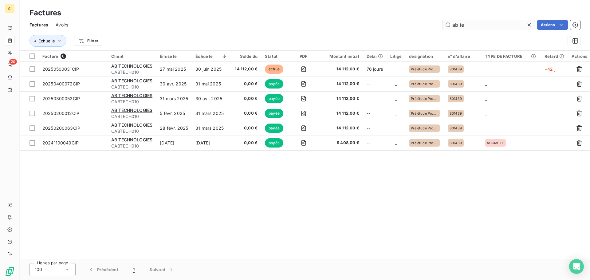  What do you see at coordinates (61, 113) in the screenshot?
I see `span: 20250200012CIP` at bounding box center [61, 113].